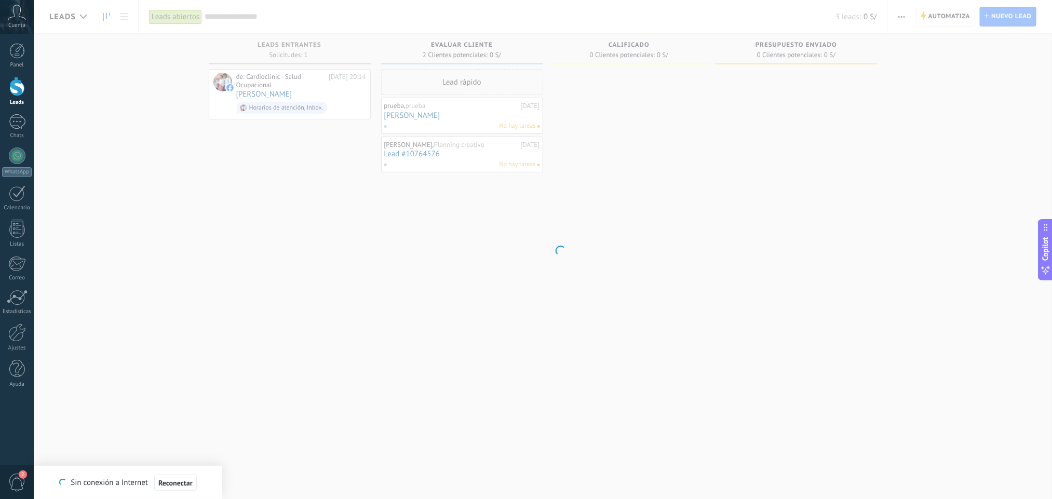  I want to click on div: Listas, so click(17, 244).